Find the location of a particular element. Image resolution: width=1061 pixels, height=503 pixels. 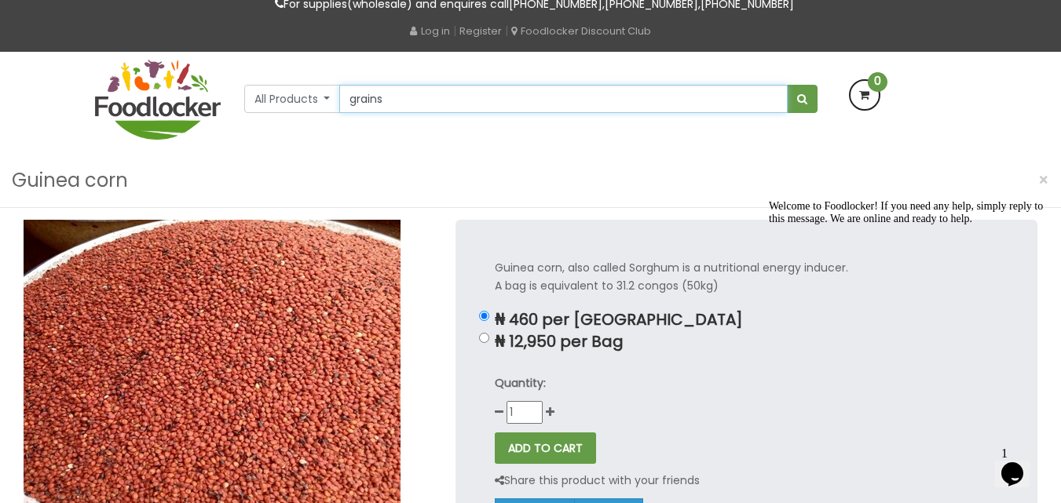

button: ADD TO CART is located at coordinates (545, 448).